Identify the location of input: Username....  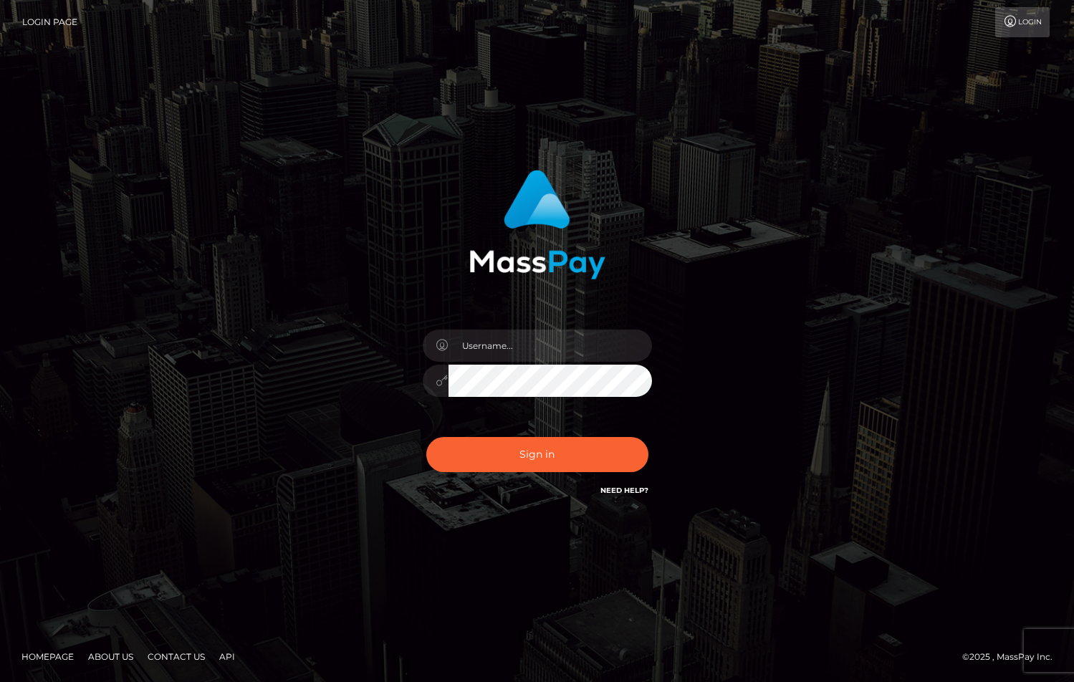
(550, 345).